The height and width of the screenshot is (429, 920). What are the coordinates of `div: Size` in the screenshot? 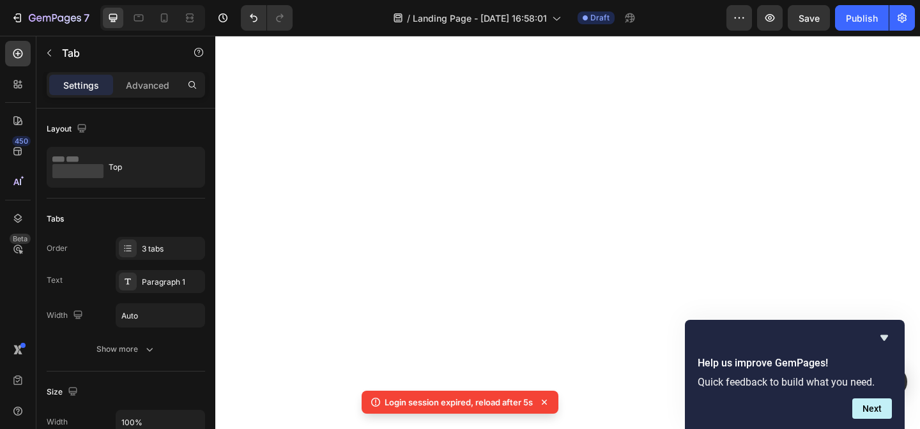 It's located at (63, 392).